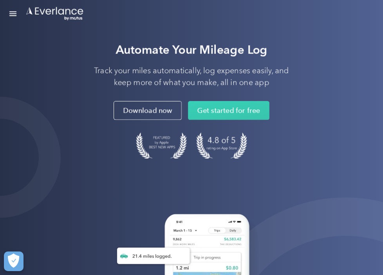 This screenshot has width=383, height=275. Describe the element at coordinates (13, 14) in the screenshot. I see `a: Open Menu` at that location.